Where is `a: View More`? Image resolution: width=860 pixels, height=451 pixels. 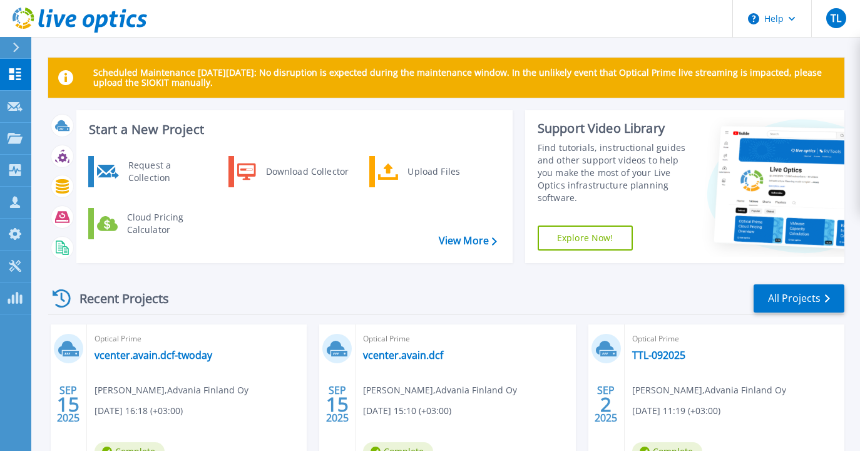 a: View More is located at coordinates (468, 240).